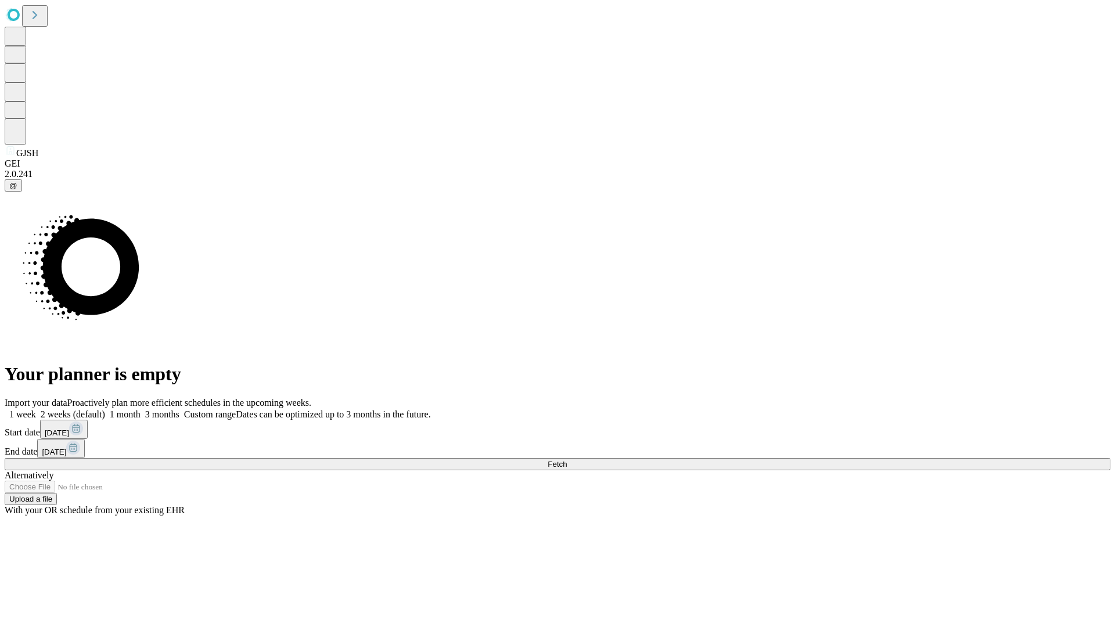  What do you see at coordinates (162, 414) in the screenshot?
I see `span: 3 months` at bounding box center [162, 414].